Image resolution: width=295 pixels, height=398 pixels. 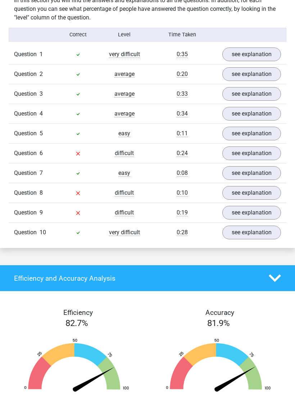 I want to click on span: 0:08, so click(x=182, y=173).